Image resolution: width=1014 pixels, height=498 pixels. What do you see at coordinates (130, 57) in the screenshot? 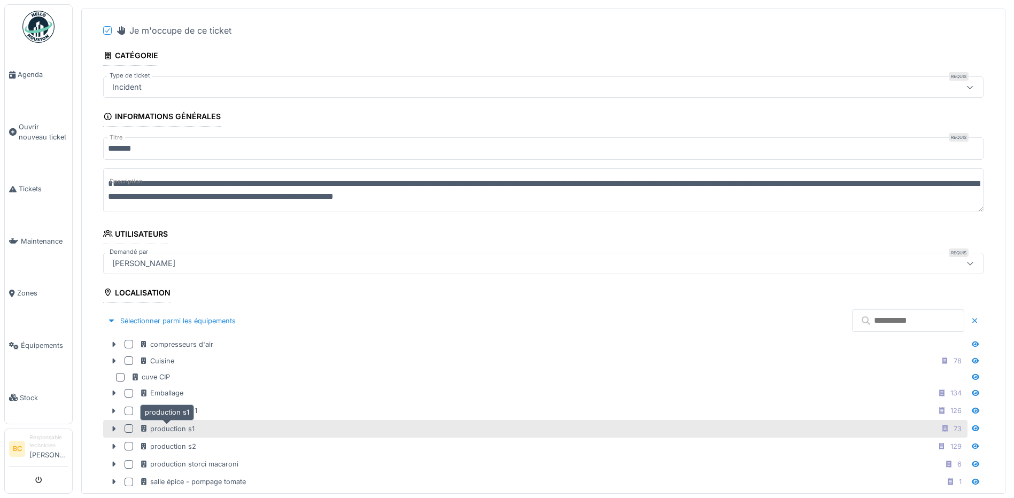
I see `div: Catégorie` at bounding box center [130, 57].